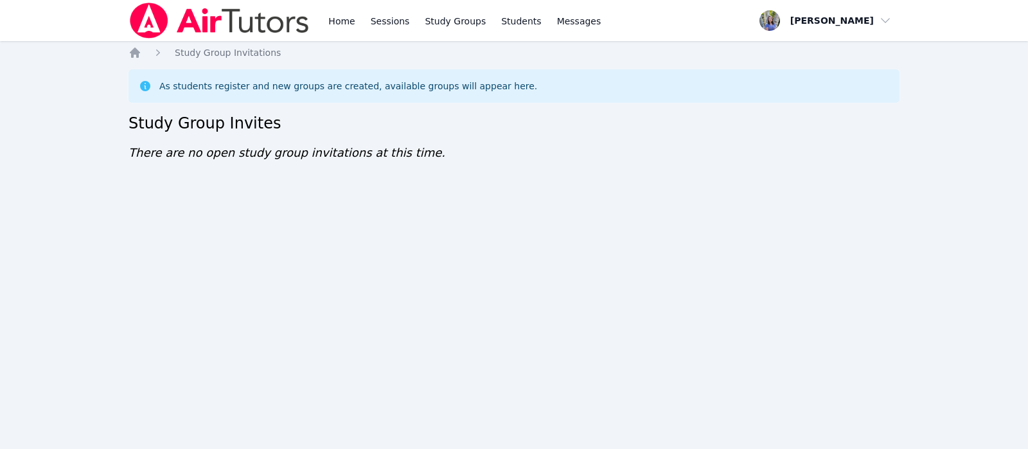 This screenshot has height=449, width=1028. I want to click on h2: Study Group Invites, so click(514, 123).